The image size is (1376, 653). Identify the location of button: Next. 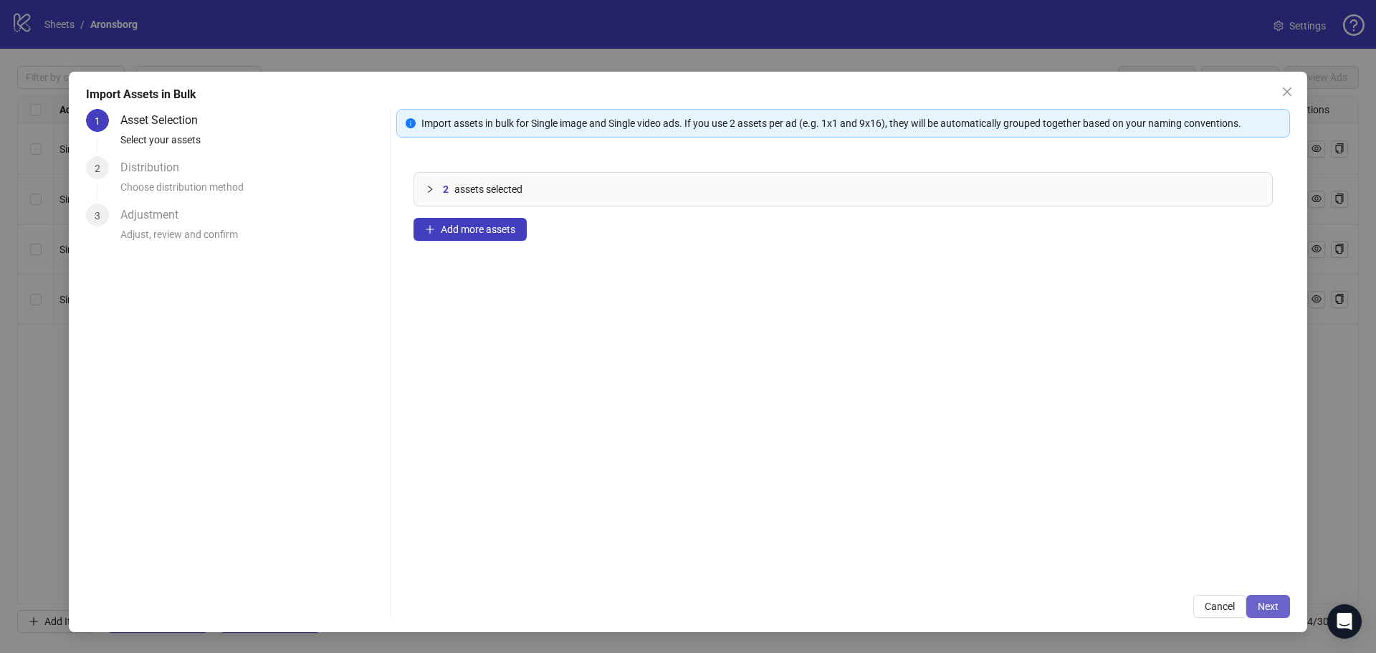
(1268, 606).